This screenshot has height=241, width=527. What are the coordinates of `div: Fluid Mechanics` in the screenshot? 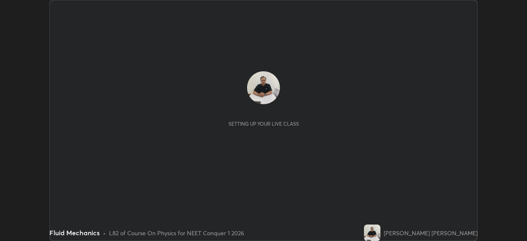 It's located at (75, 233).